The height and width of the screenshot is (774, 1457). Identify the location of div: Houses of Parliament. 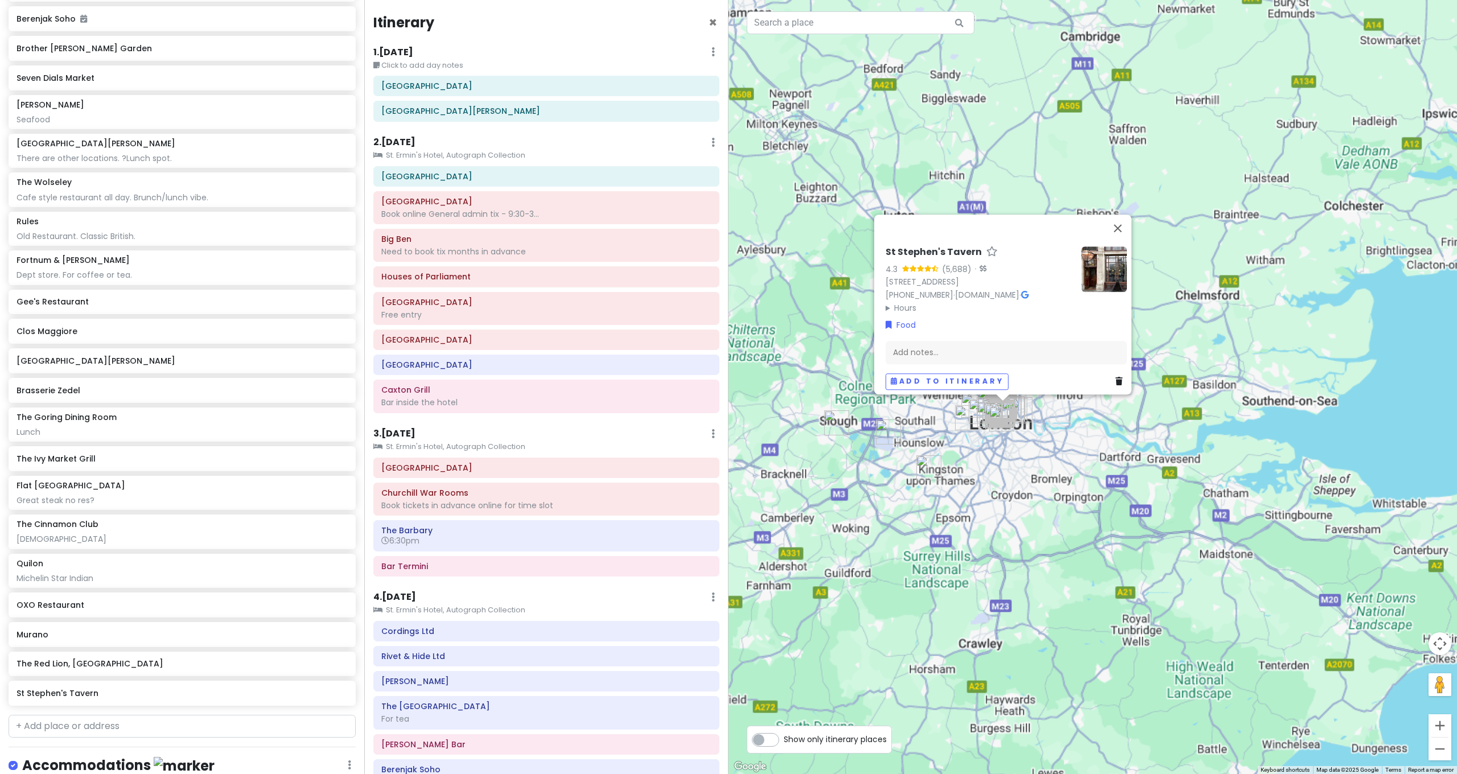
(1003, 414).